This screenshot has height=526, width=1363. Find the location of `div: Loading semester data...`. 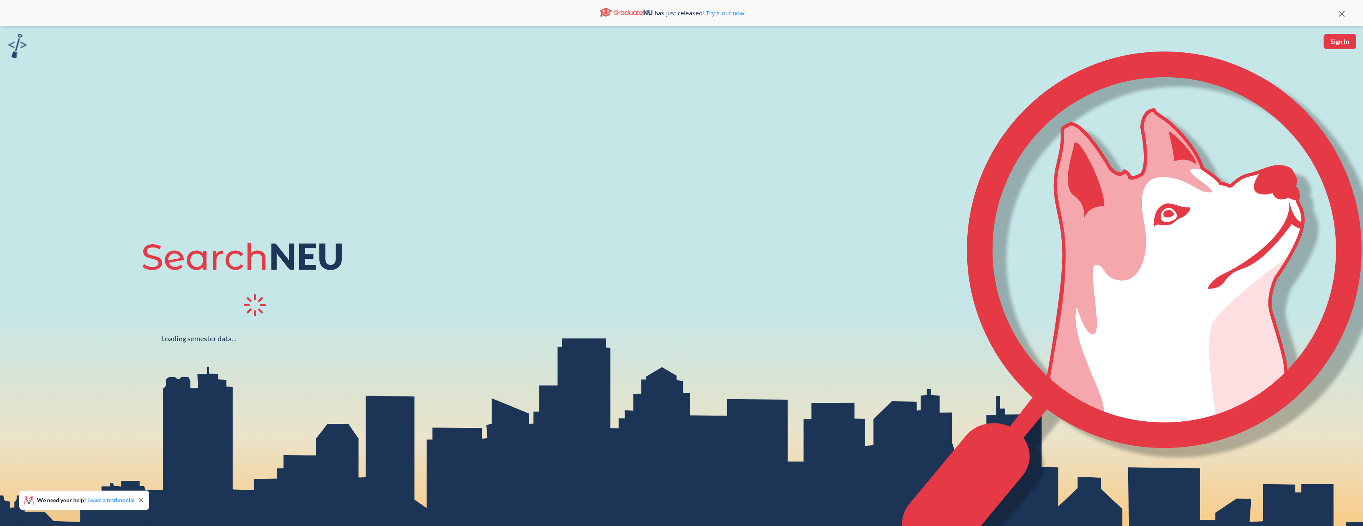

div: Loading semester data... is located at coordinates (199, 338).